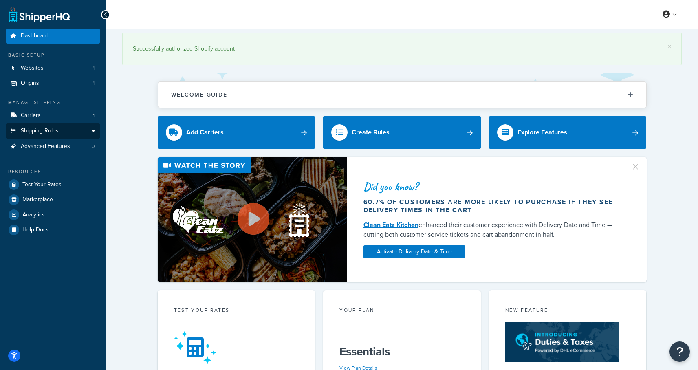 The height and width of the screenshot is (370, 698). What do you see at coordinates (391, 225) in the screenshot?
I see `a: Clean Eatz Kitchen` at bounding box center [391, 225].